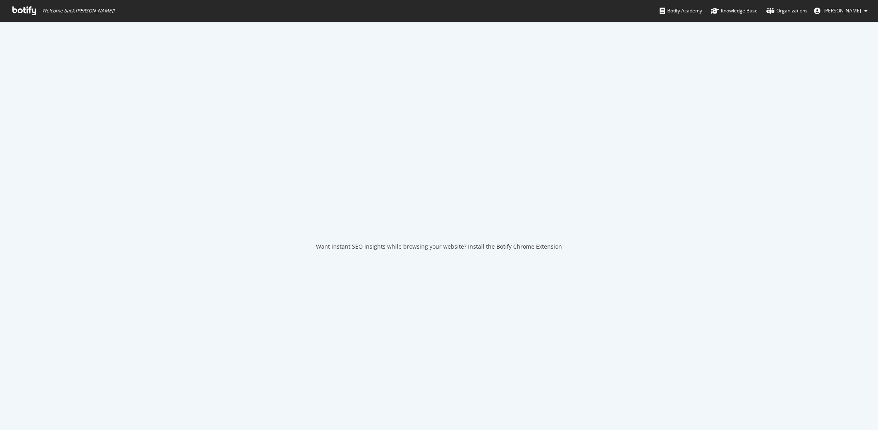 This screenshot has height=430, width=878. Describe the element at coordinates (439, 246) in the screenshot. I see `div: Want instant SEO insights while browsing your website? Install the Botify Chrome Extension` at that location.